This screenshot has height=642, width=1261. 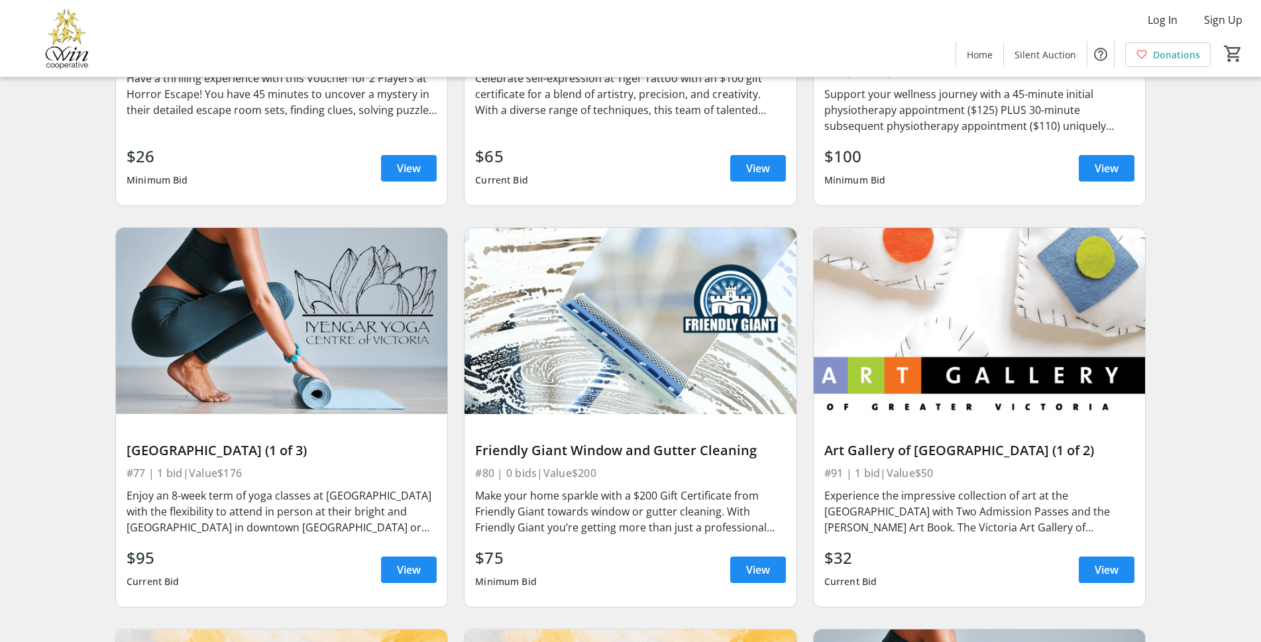 I want to click on div: Make your home sparkle with a $200 Gift Certificate from Friendly Giant towards window or gutter ..., so click(x=630, y=512).